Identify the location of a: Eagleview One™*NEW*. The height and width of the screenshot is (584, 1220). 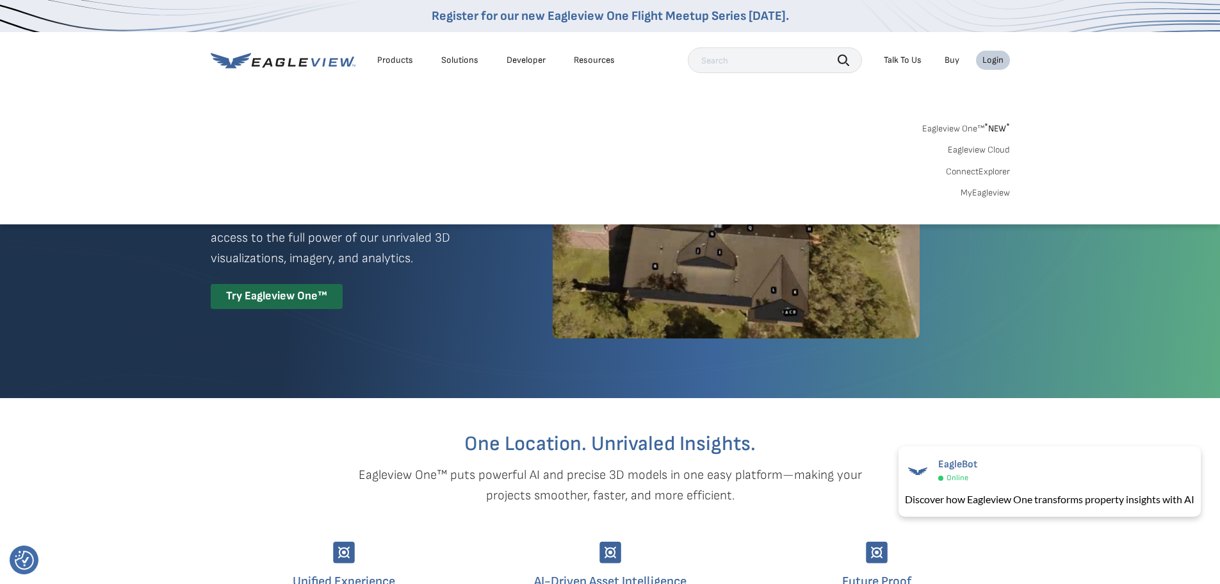
(966, 126).